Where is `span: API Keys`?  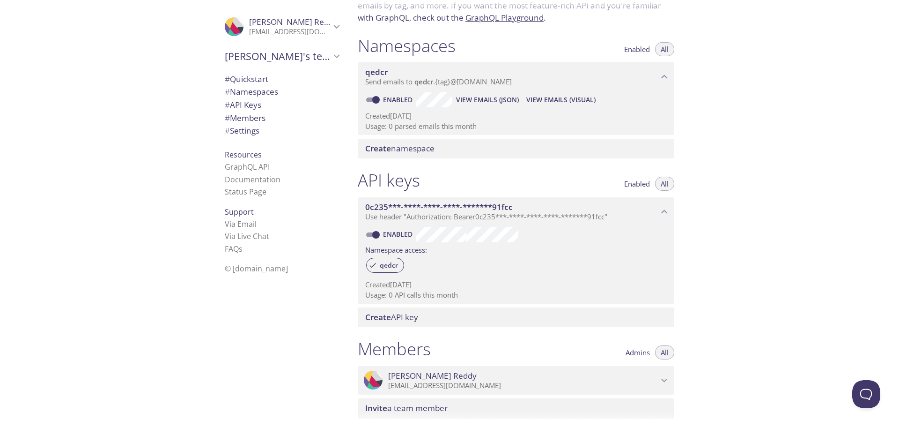
span: API Keys is located at coordinates (243, 104).